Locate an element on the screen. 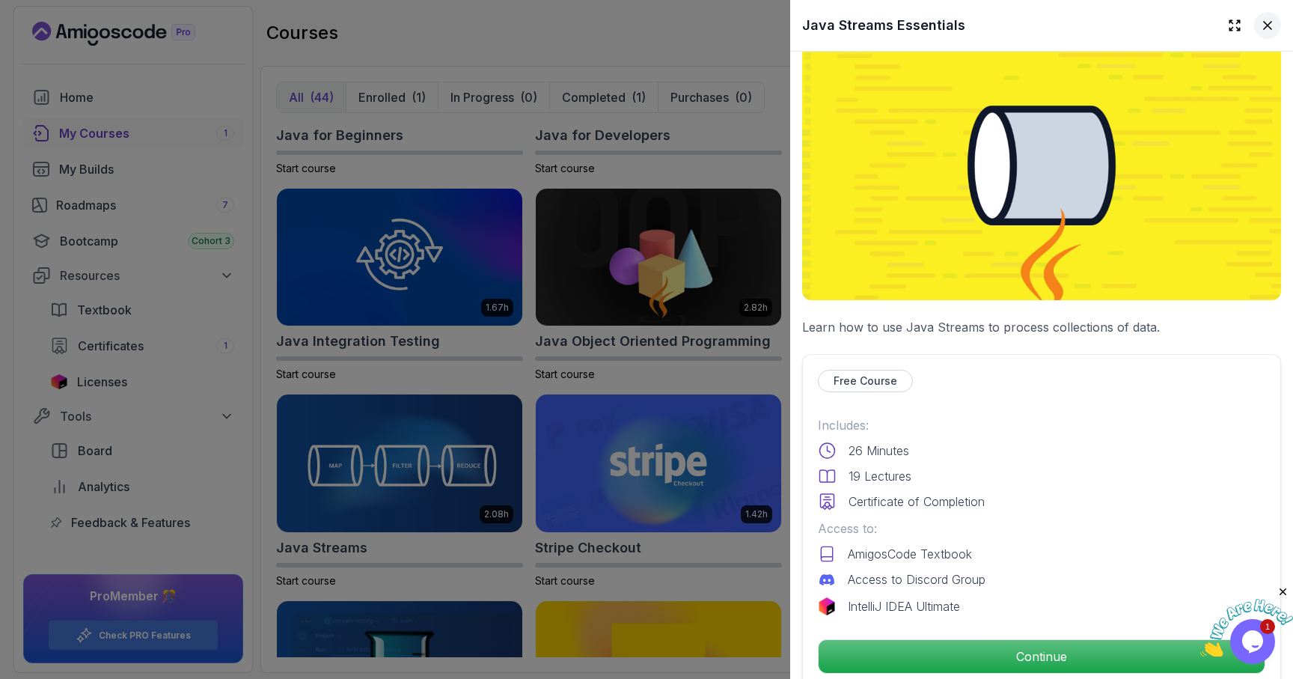 This screenshot has height=679, width=1293. p: Certificate of Completion is located at coordinates (917, 501).